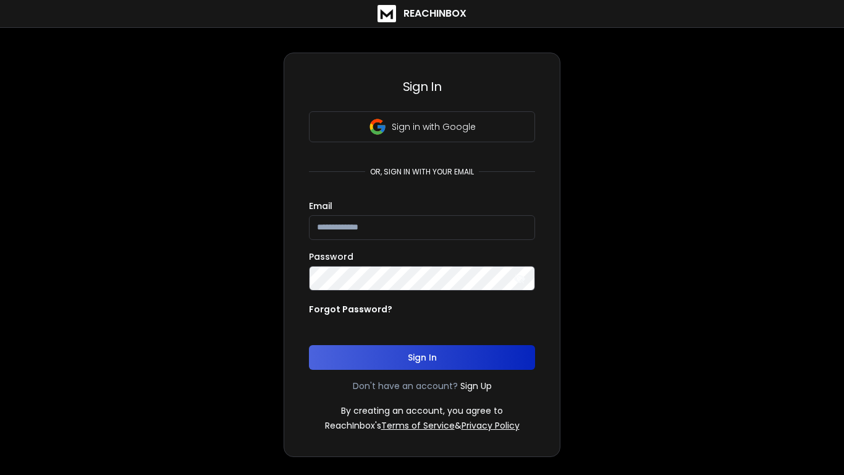  What do you see at coordinates (435, 14) in the screenshot?
I see `h1: ReachInbox` at bounding box center [435, 14].